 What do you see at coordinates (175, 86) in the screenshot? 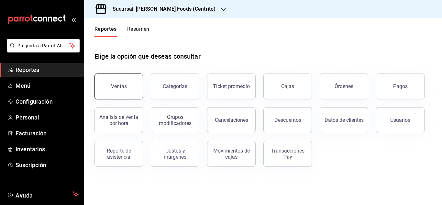
I see `button: Categorías` at bounding box center [175, 86].